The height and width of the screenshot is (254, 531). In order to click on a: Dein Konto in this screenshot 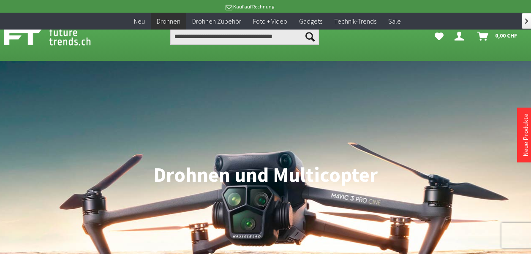, I will do `click(461, 36)`.